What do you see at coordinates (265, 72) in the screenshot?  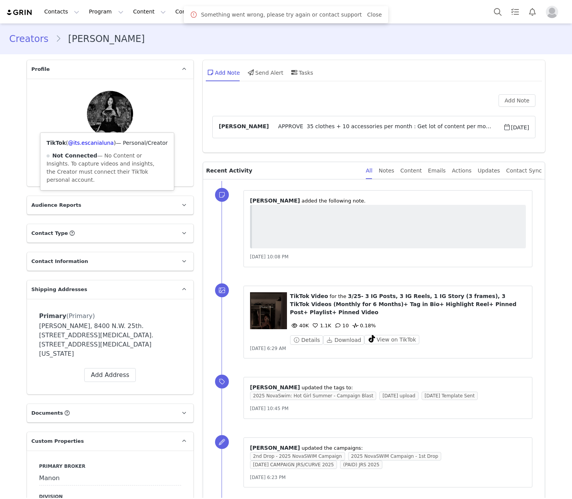 I see `div: Send Alert` at bounding box center [265, 72].